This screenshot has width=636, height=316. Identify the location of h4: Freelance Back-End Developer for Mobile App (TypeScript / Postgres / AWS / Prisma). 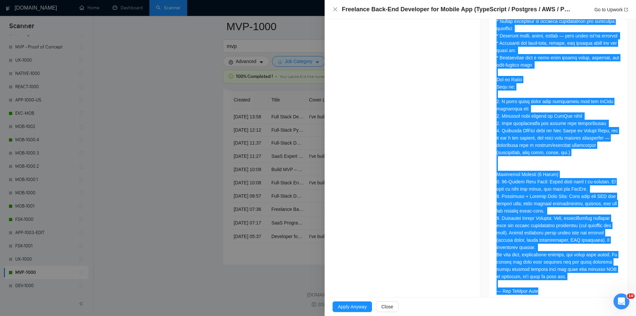
(456, 9).